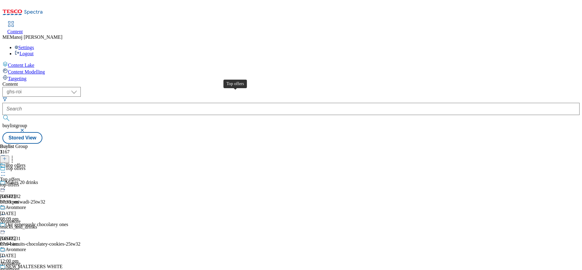  I want to click on a: Content, so click(15, 28).